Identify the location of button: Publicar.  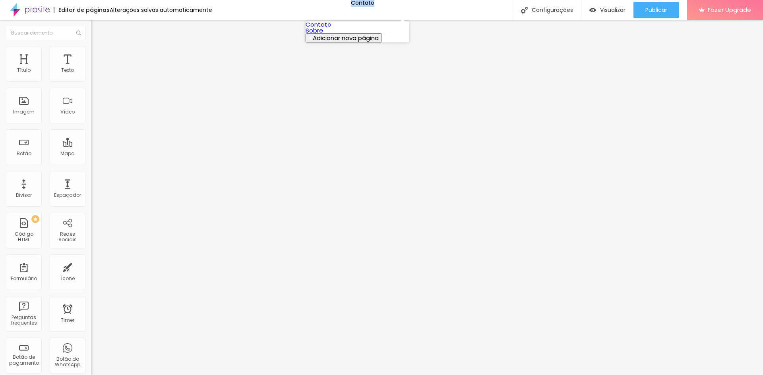
(656, 10).